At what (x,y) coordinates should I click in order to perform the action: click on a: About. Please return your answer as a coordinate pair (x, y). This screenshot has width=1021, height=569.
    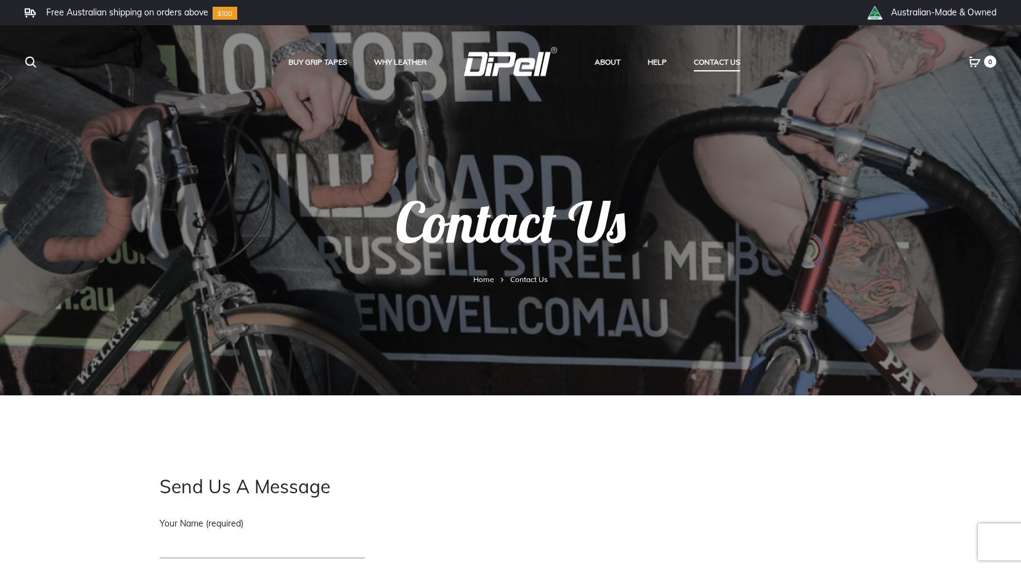
    Looking at the image, I should click on (608, 62).